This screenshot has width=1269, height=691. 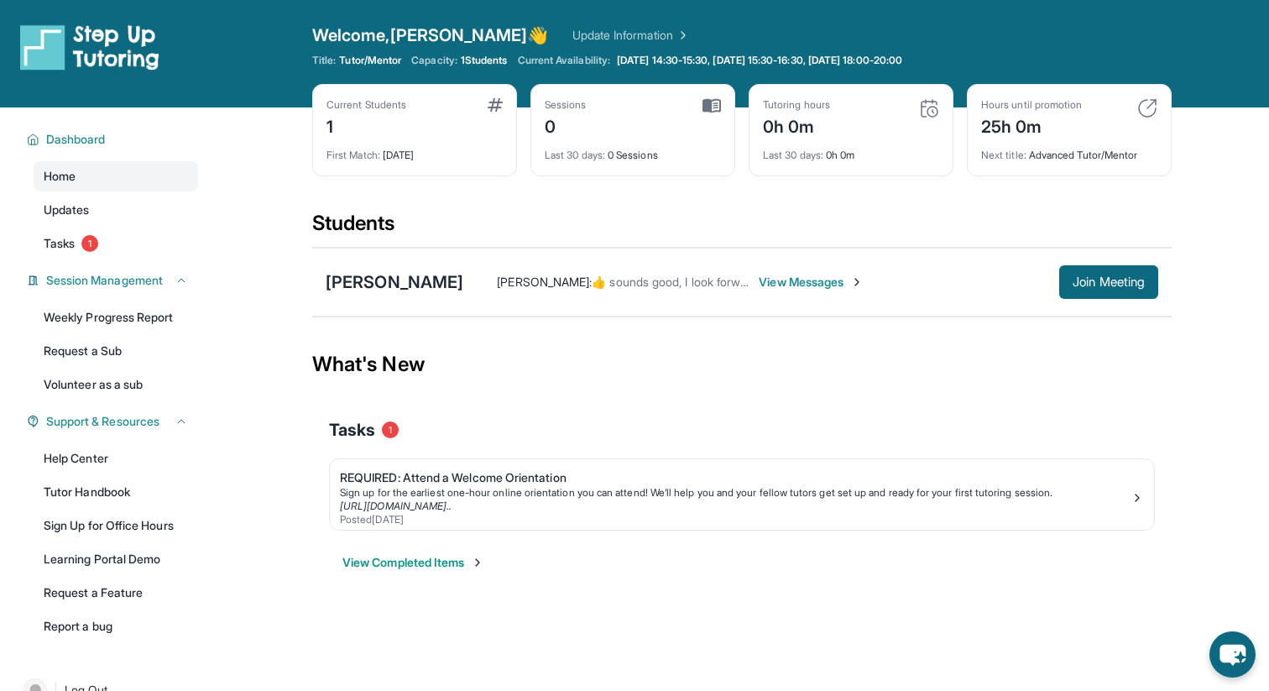 What do you see at coordinates (796, 105) in the screenshot?
I see `div: Tutoring hours` at bounding box center [796, 105].